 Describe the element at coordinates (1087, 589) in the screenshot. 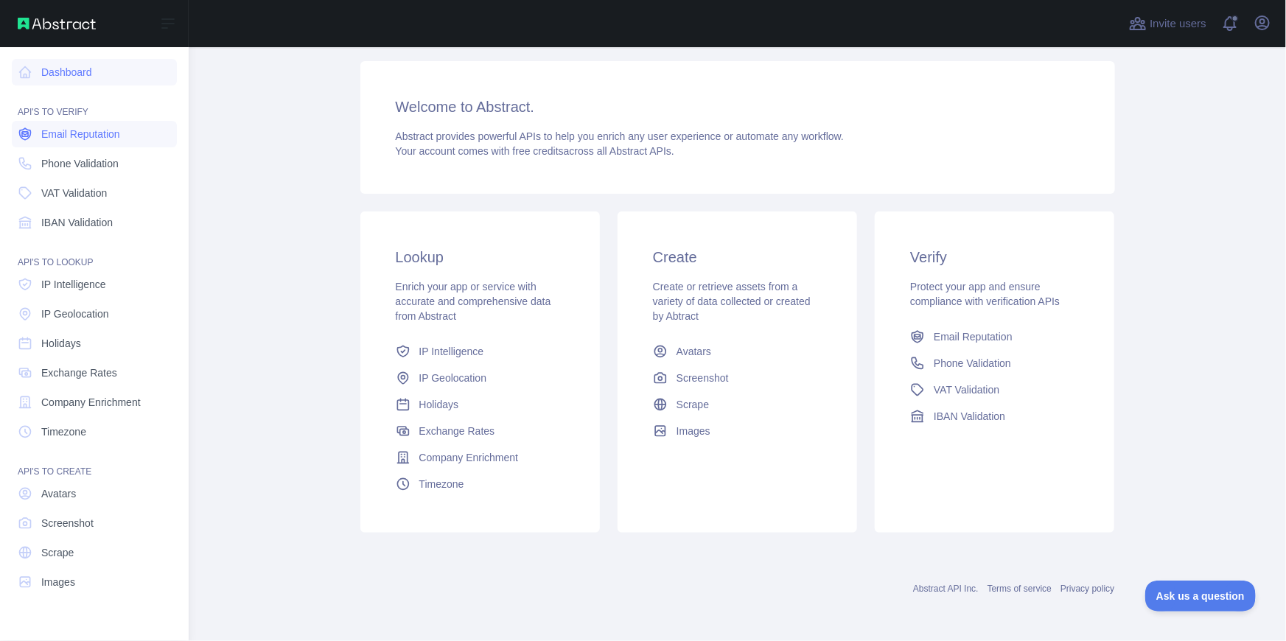

I see `a: Privacy policy` at that location.